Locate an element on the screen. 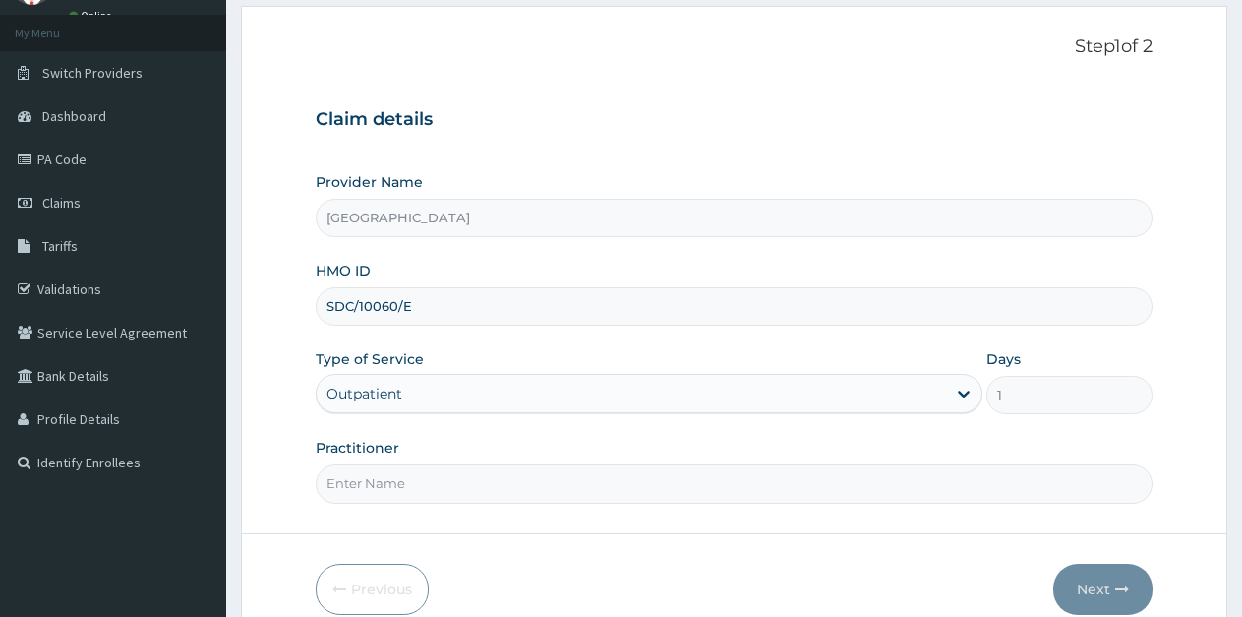 The width and height of the screenshot is (1242, 617). input: Enter HMO ID is located at coordinates (734, 306).